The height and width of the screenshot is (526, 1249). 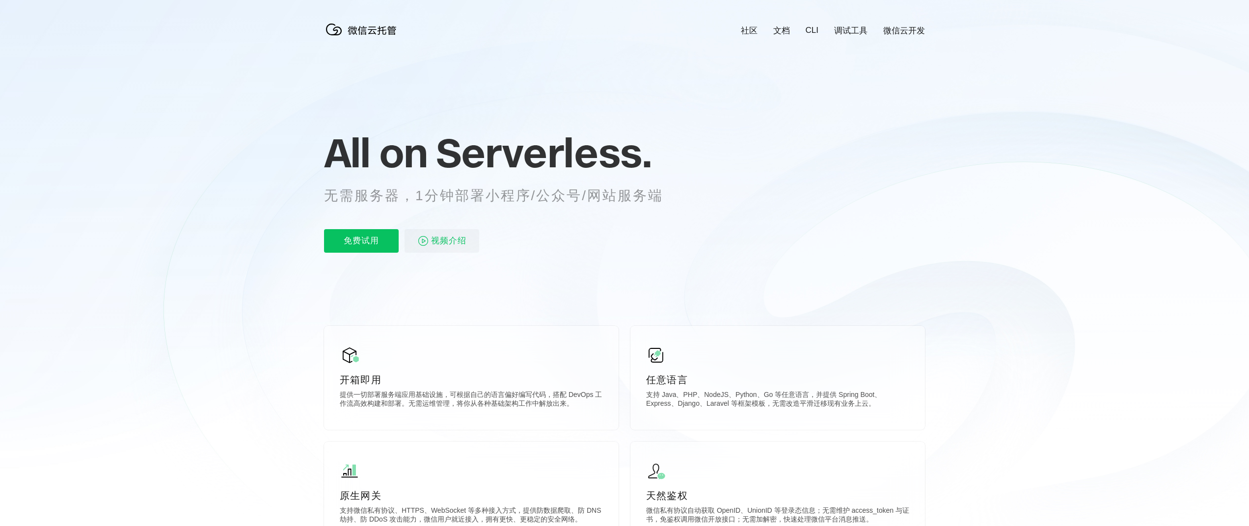 What do you see at coordinates (471, 517) in the screenshot?
I see `p: 支持微信私有协议、HTTPS、WebSocket 等多种接入方式，提供防数据爬取、防 DNS 劫持、防 DDoS 攻击能力，微信用户就近接入，拥有更快、更稳定的安全网络。` at bounding box center [471, 517].